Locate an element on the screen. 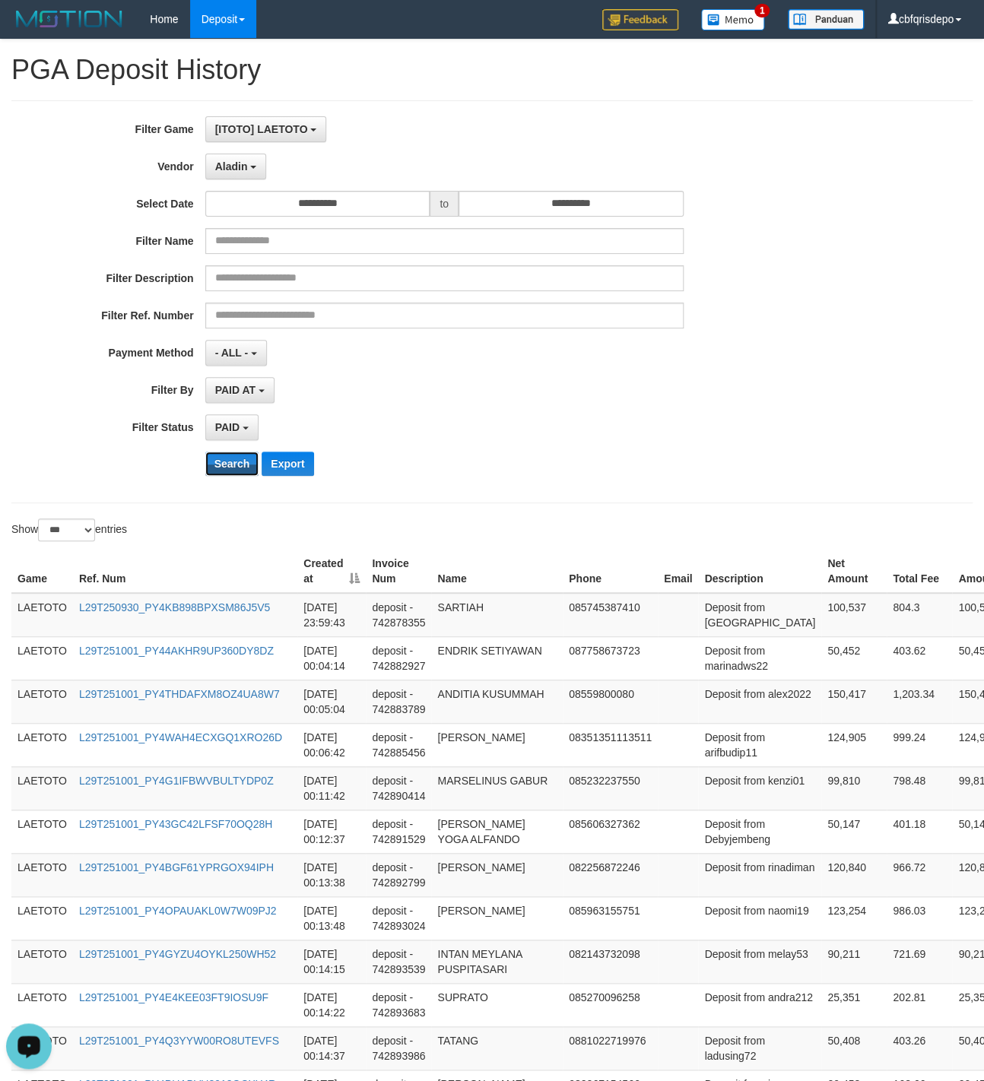  td: deposit - 742878355 is located at coordinates (398, 615).